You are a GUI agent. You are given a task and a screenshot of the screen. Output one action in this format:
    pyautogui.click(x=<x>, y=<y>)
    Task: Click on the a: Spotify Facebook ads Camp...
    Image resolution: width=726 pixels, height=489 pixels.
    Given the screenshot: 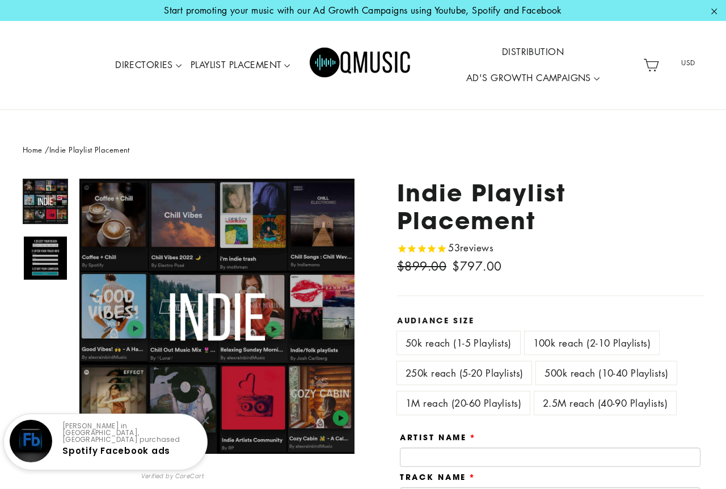 What is the action you would take?
    pyautogui.click(x=116, y=456)
    